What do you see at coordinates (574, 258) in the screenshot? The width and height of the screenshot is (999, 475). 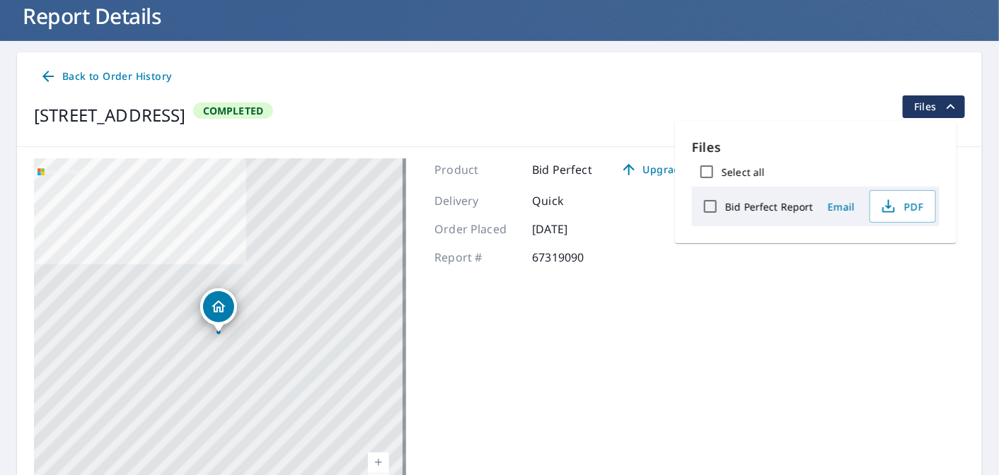 I see `p: 67319090` at bounding box center [574, 258].